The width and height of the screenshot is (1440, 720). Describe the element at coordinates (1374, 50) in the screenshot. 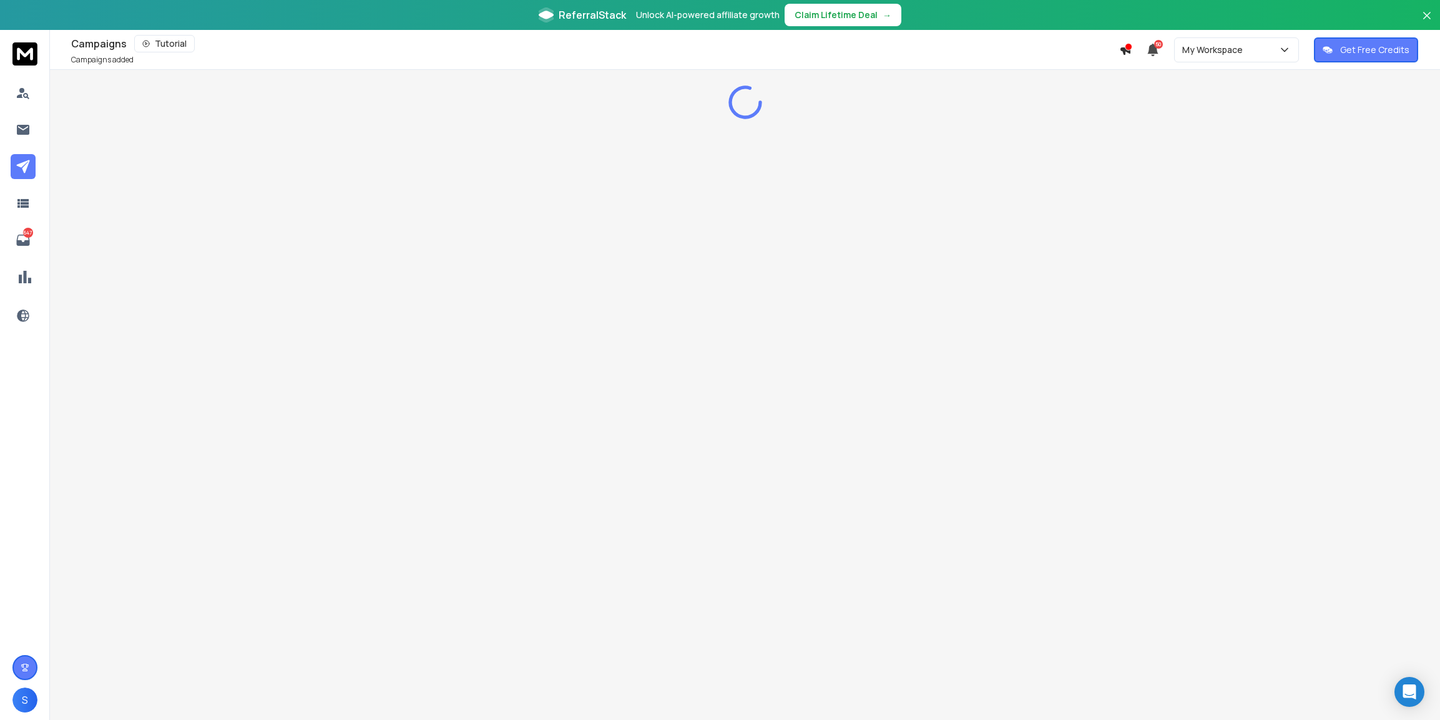

I see `p: Get Free Credits` at that location.